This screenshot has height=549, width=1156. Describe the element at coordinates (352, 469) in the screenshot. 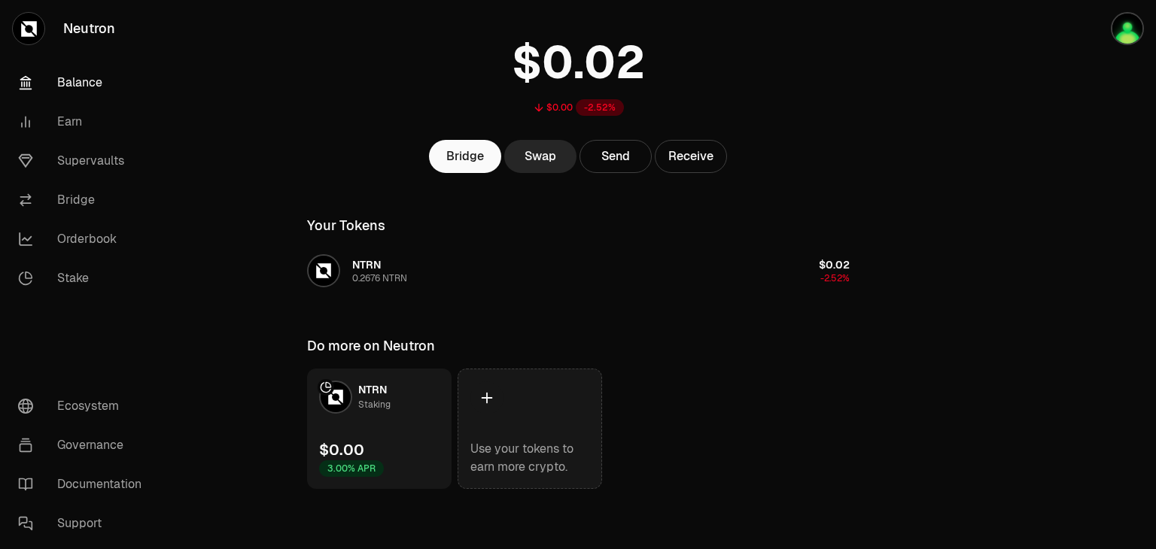

I see `div: 3.00% APR` at that location.